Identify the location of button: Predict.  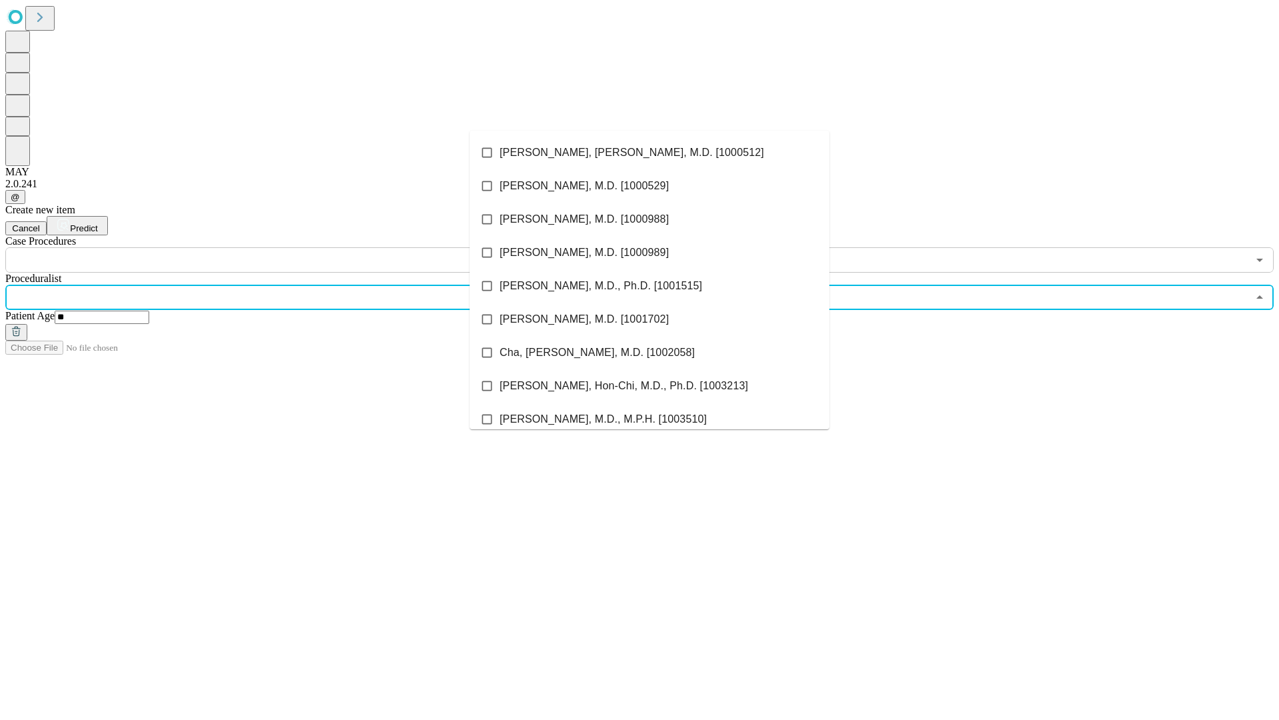
(77, 225).